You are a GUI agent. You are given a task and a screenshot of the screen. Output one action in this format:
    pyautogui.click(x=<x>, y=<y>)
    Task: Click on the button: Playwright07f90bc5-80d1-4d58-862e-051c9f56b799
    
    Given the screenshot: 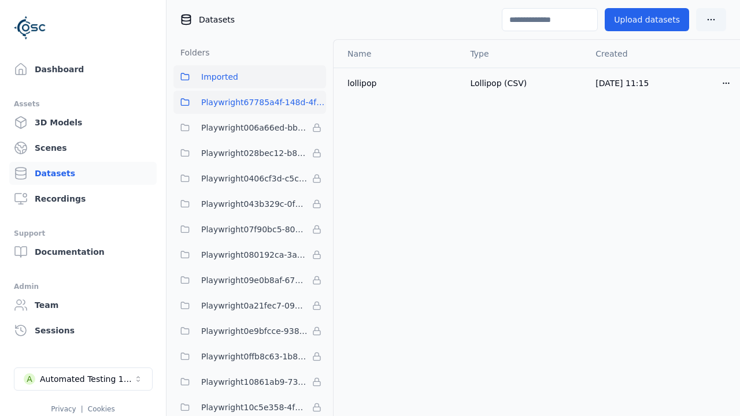 What is the action you would take?
    pyautogui.click(x=250, y=229)
    